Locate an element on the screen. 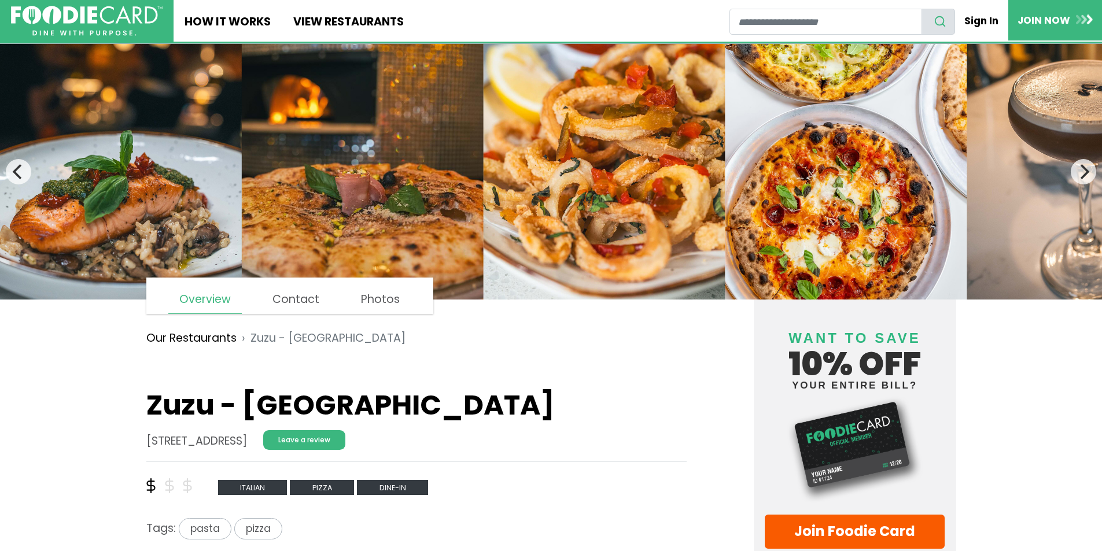 This screenshot has height=551, width=1102. a: Overview is located at coordinates (205, 300).